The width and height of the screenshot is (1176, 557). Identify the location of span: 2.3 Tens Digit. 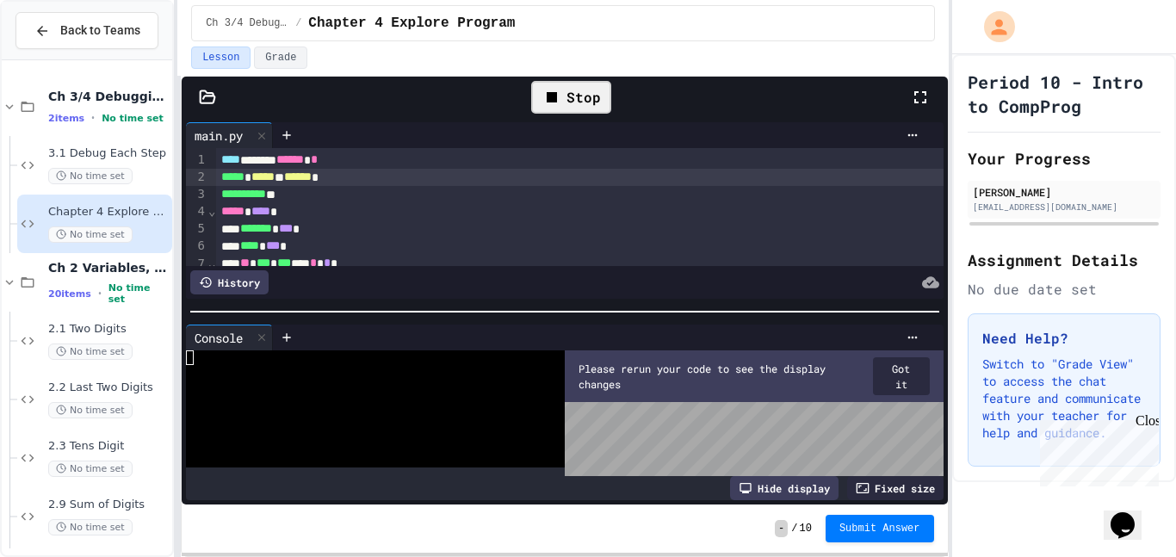
(109, 446).